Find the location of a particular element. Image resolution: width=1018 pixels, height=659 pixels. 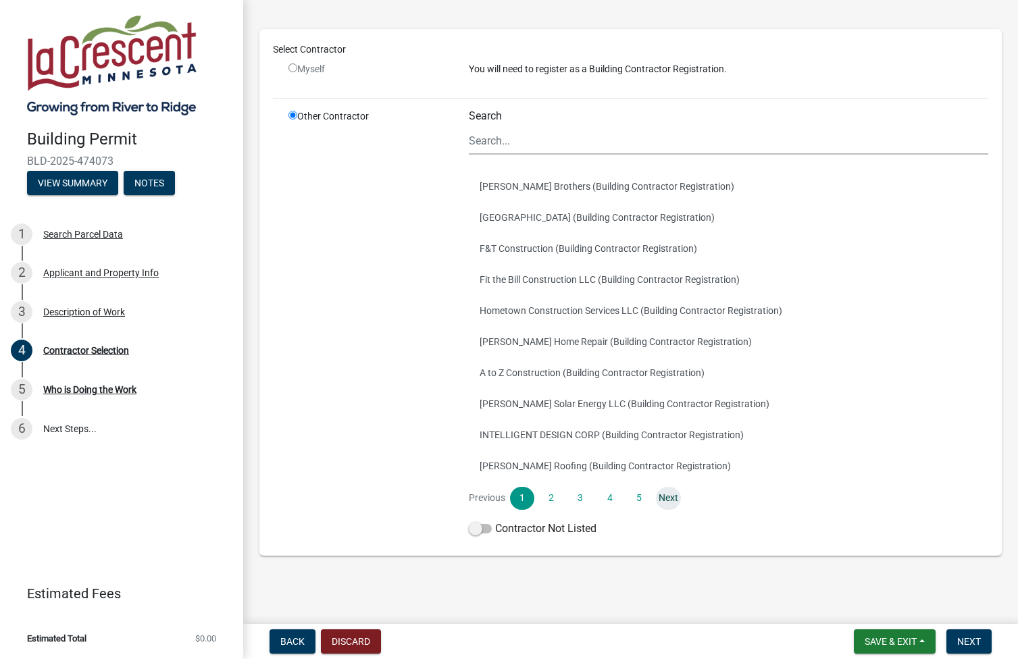

label: Search is located at coordinates (485, 116).